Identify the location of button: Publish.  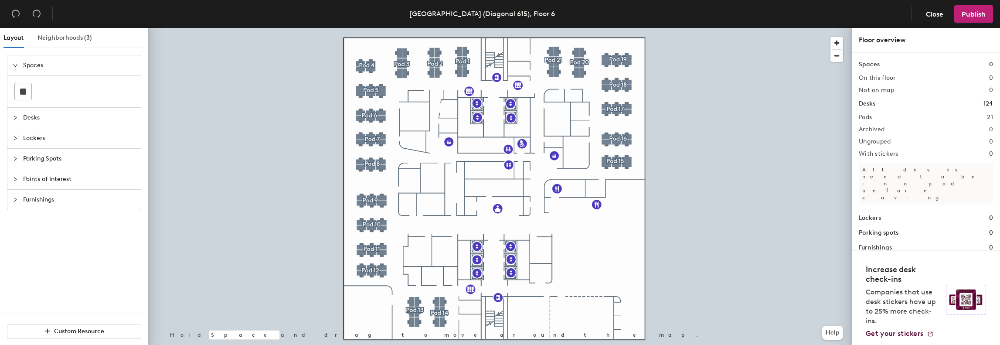
(973, 14).